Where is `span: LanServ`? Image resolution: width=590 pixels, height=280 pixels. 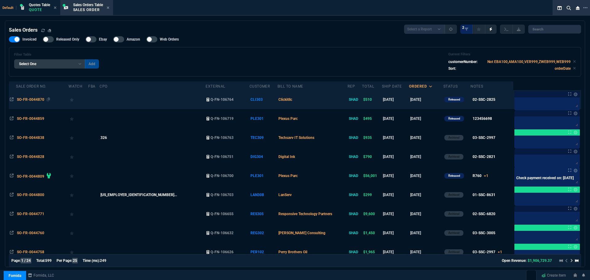
span: LanServ is located at coordinates (285, 195).